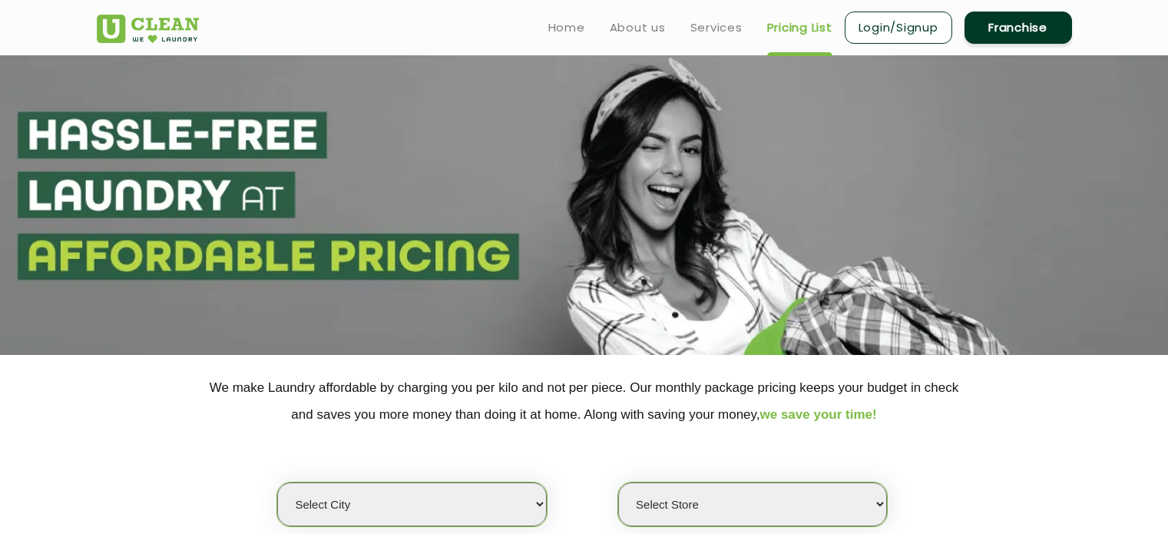  What do you see at coordinates (585, 401) in the screenshot?
I see `p: We make Laundry affordable by charging you per kilo and not per piece. Our monthly package pricin...` at bounding box center [585, 401].